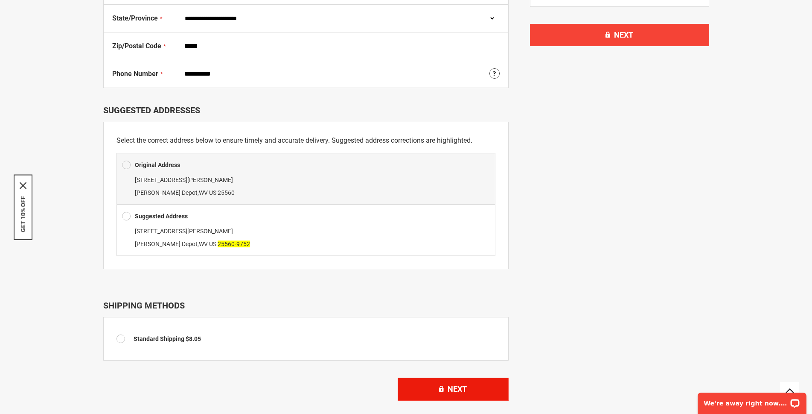 The height and width of the screenshot is (414, 812). Describe the element at coordinates (306, 140) in the screenshot. I see `p: Select the correct address below to ensure timely and accurate delivery. Suggested address correc...` at that location.